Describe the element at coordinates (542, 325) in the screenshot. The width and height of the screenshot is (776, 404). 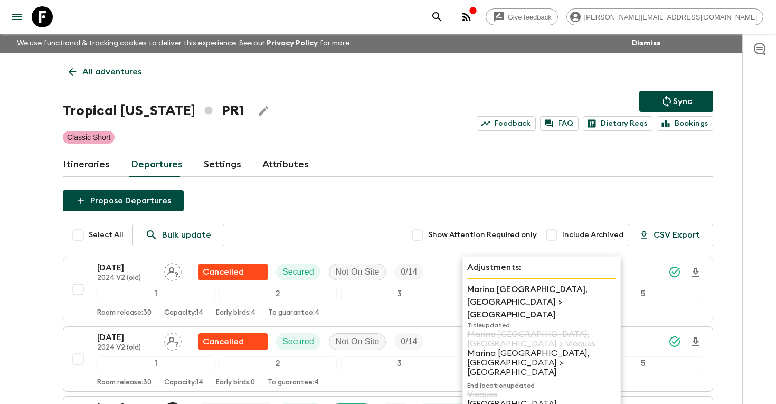
I see `p: Title updated` at that location.